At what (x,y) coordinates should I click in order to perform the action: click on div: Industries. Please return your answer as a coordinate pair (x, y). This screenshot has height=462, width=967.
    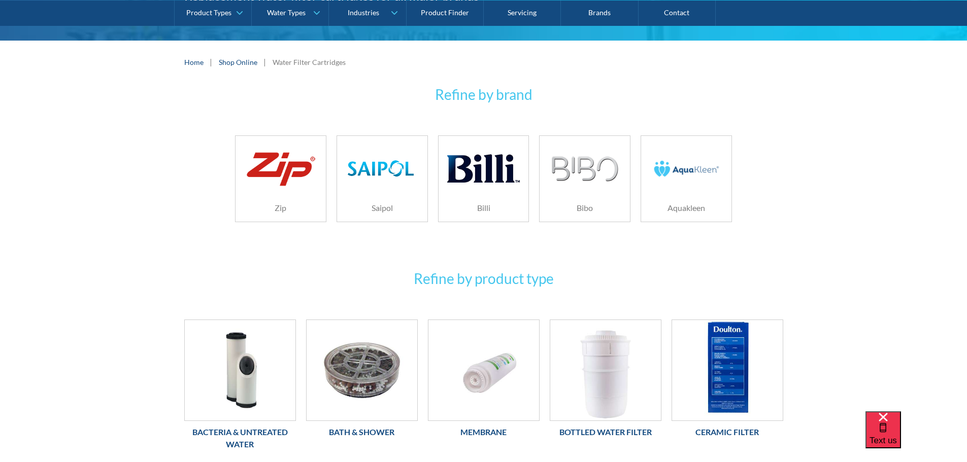
    Looking at the image, I should click on (363, 12).